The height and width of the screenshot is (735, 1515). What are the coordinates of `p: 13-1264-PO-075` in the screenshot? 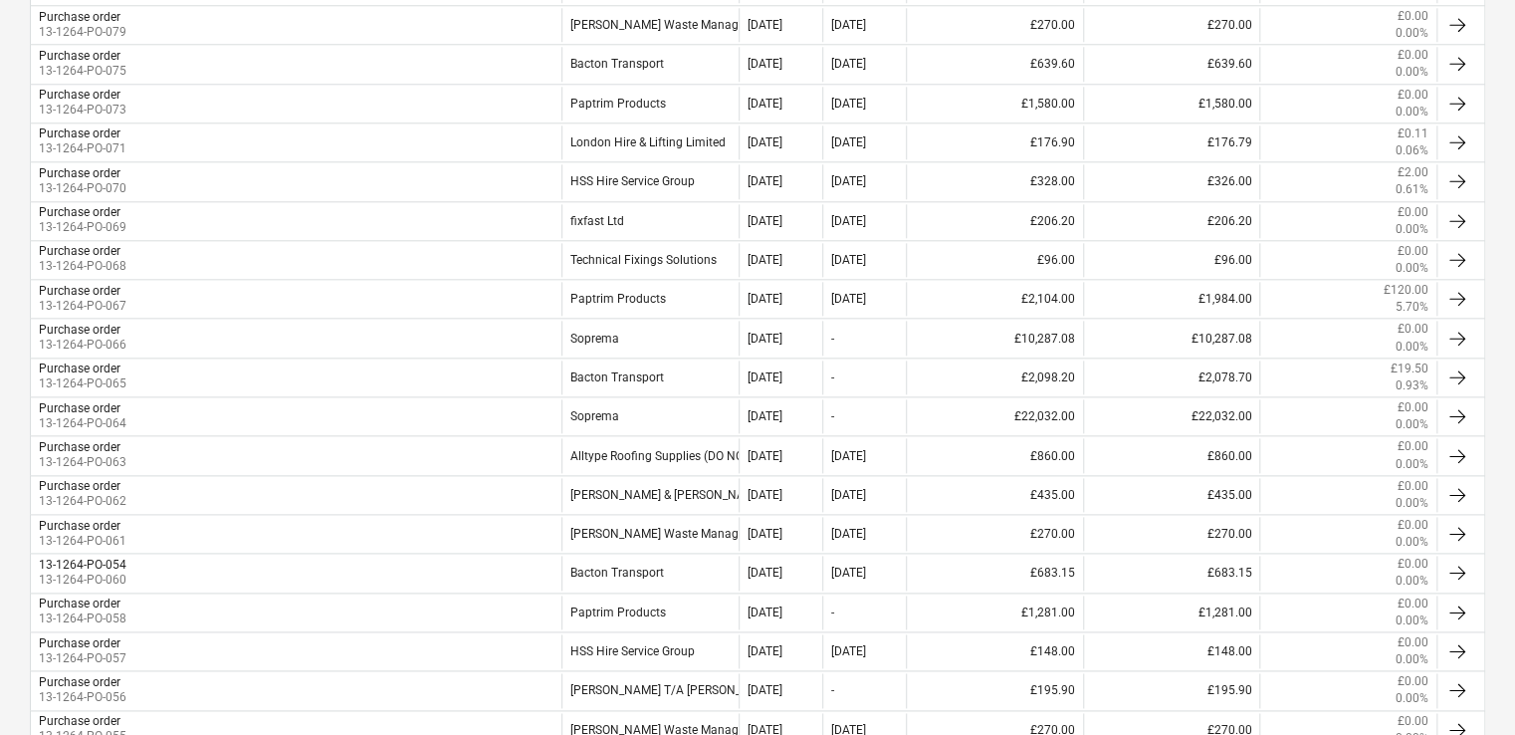 It's located at (83, 71).